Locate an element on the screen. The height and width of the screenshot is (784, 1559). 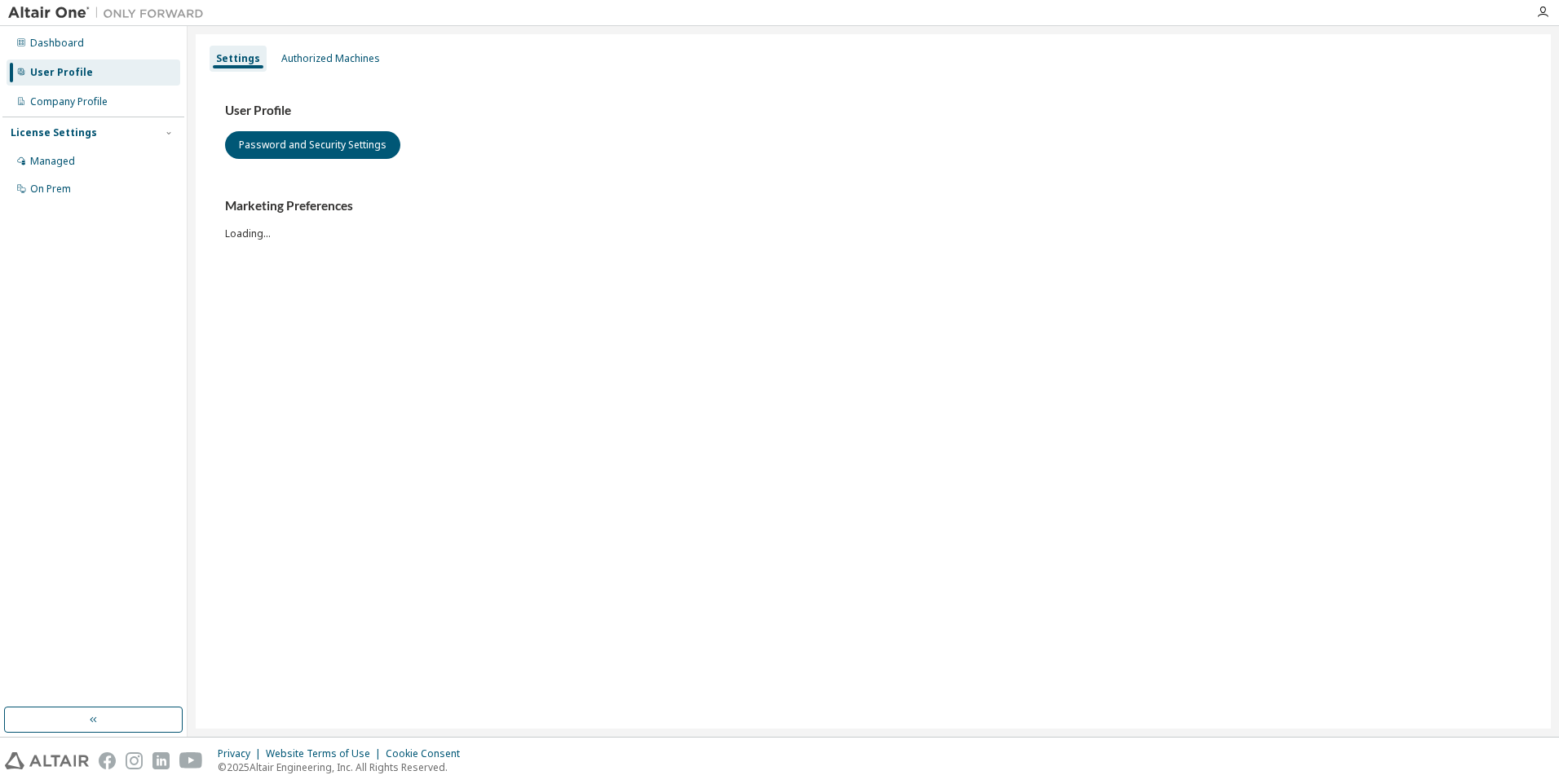
img: facebook.svg is located at coordinates (107, 761).